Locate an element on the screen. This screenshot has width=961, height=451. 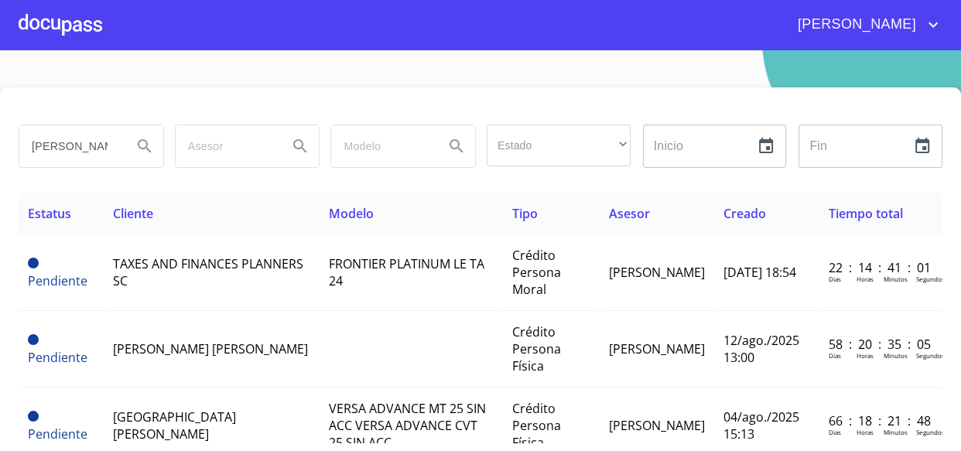
span: 12/ago./2025 13:00 is located at coordinates (761, 349).